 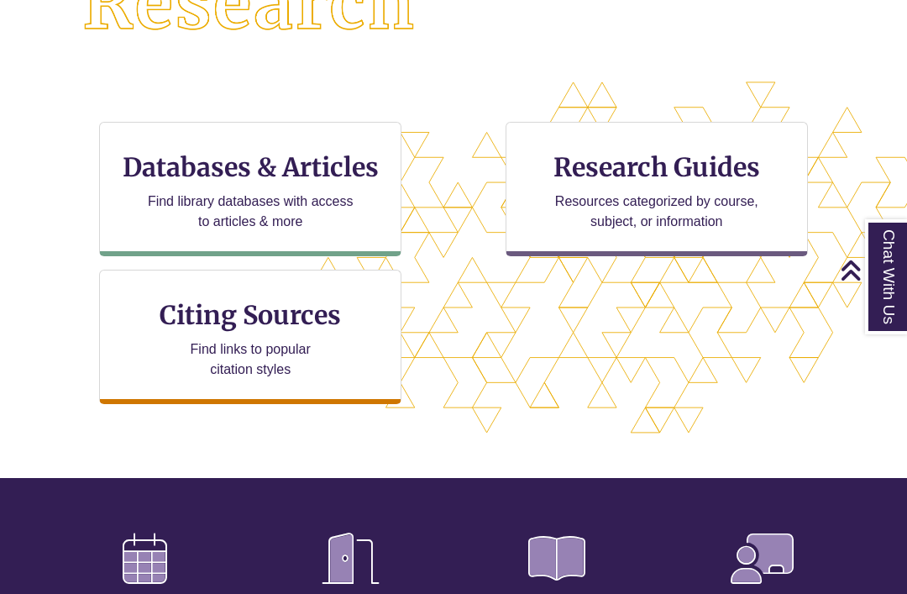 I want to click on h3: Databases & Articles, so click(x=250, y=167).